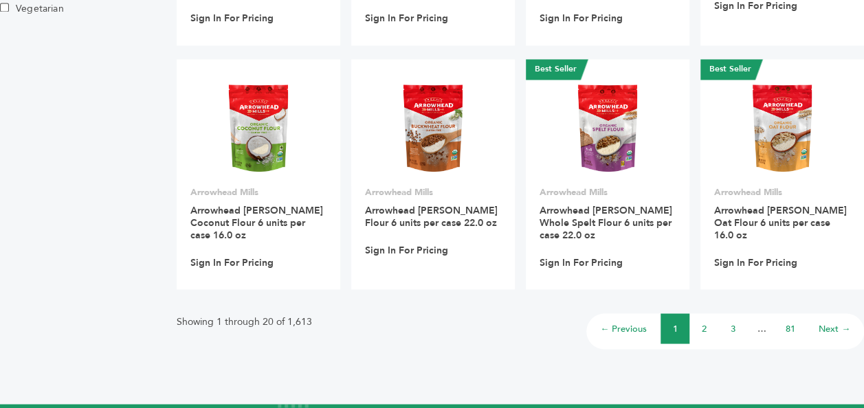 The height and width of the screenshot is (408, 864). Describe the element at coordinates (704, 329) in the screenshot. I see `a: 2` at that location.